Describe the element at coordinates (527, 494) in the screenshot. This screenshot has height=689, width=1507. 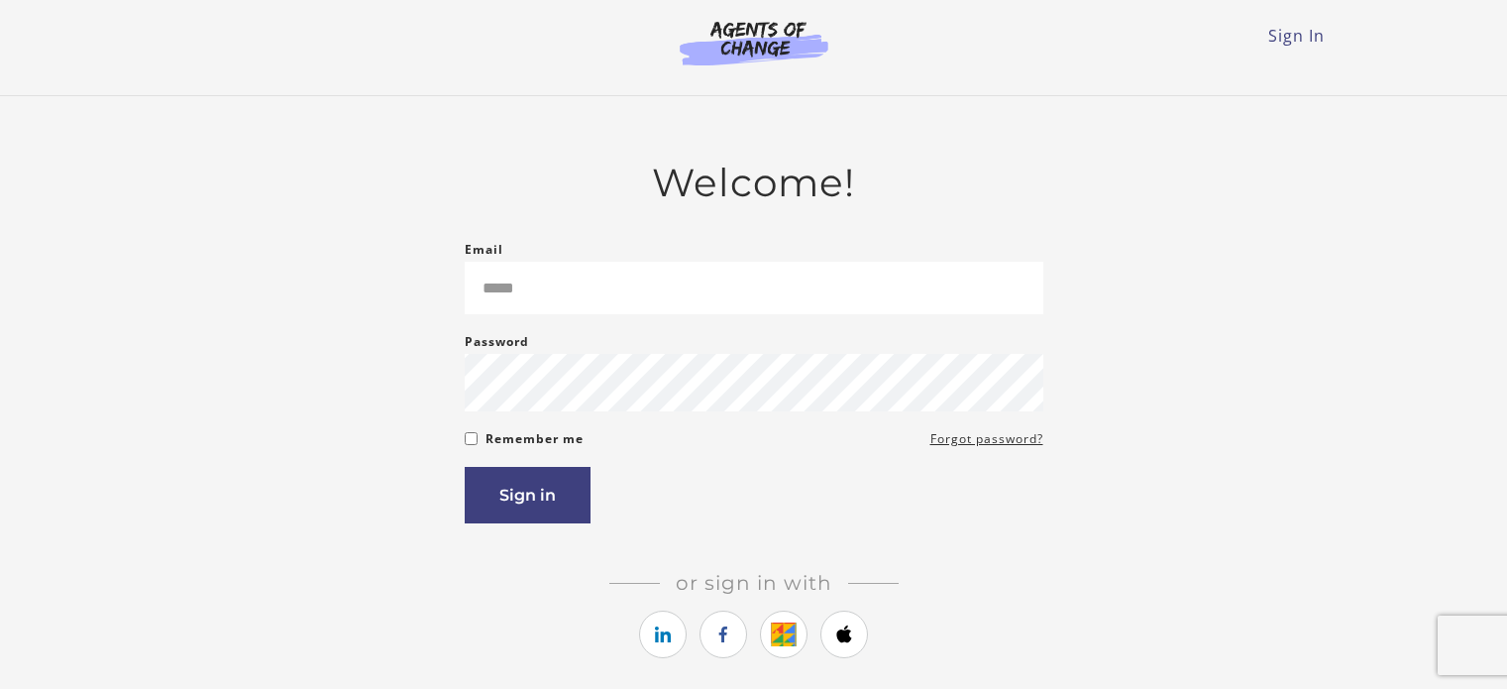
I see `button: Sign in` at that location.